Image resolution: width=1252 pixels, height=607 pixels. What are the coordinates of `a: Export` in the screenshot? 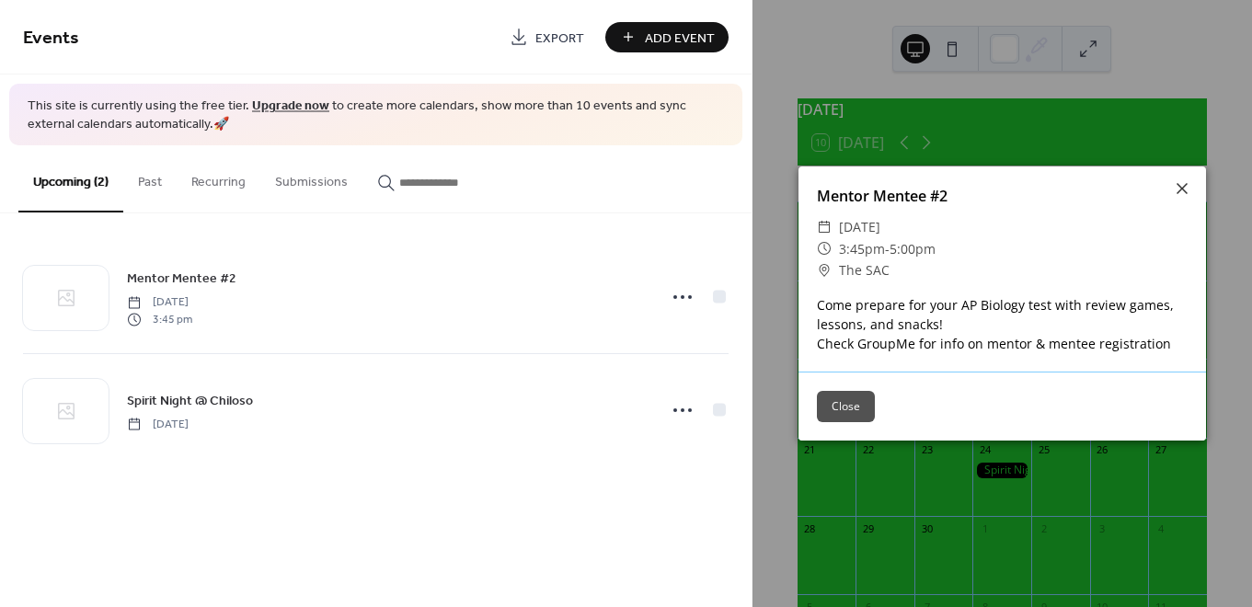 It's located at (546, 37).